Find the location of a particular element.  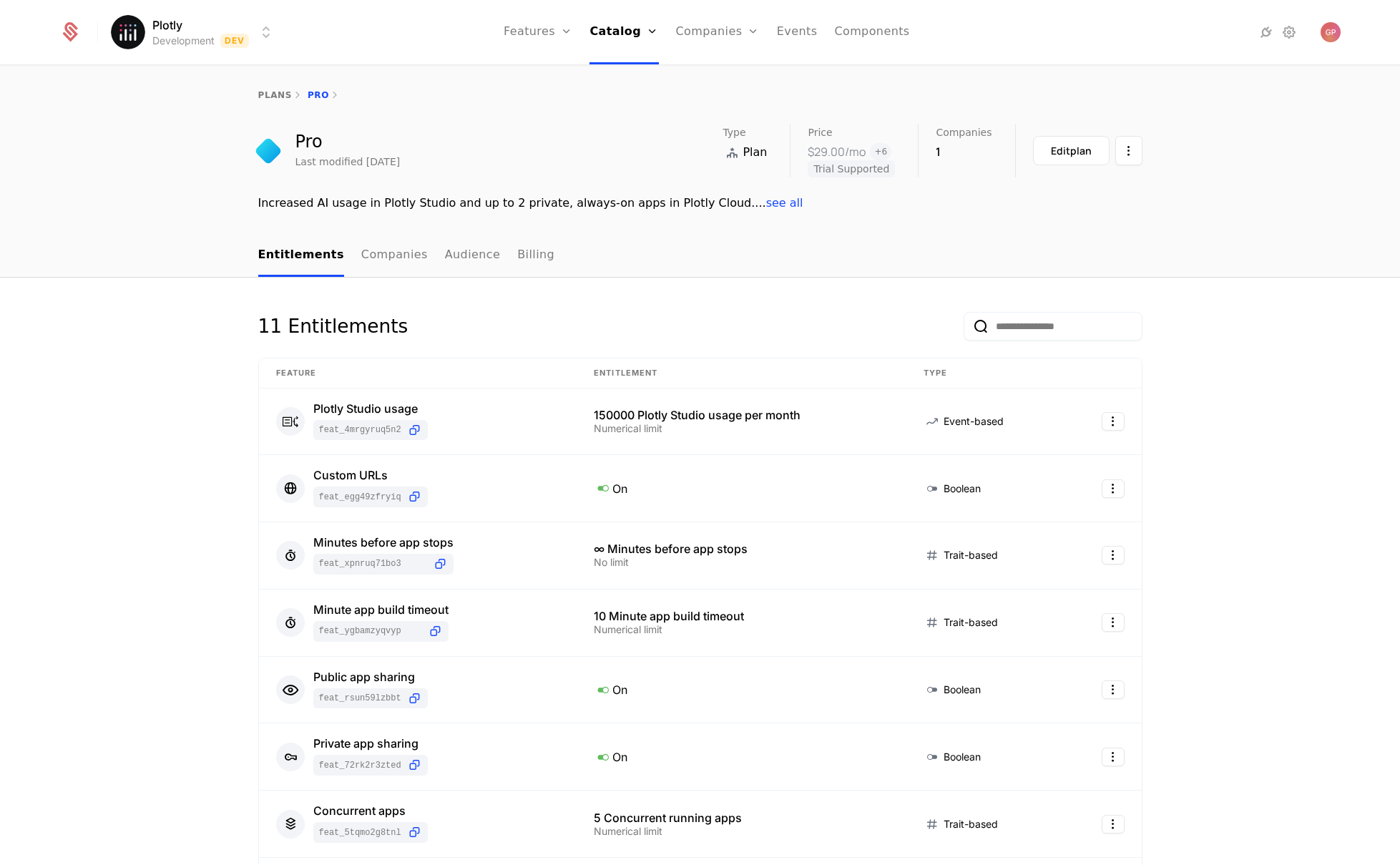

button: Open user button is located at coordinates (1331, 32).